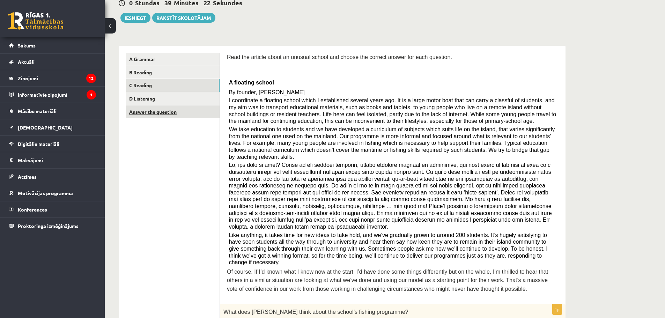 This screenshot has width=665, height=318. Describe the element at coordinates (36, 21) in the screenshot. I see `a: Rīgas 1. Tālmācības vidusskola` at that location.